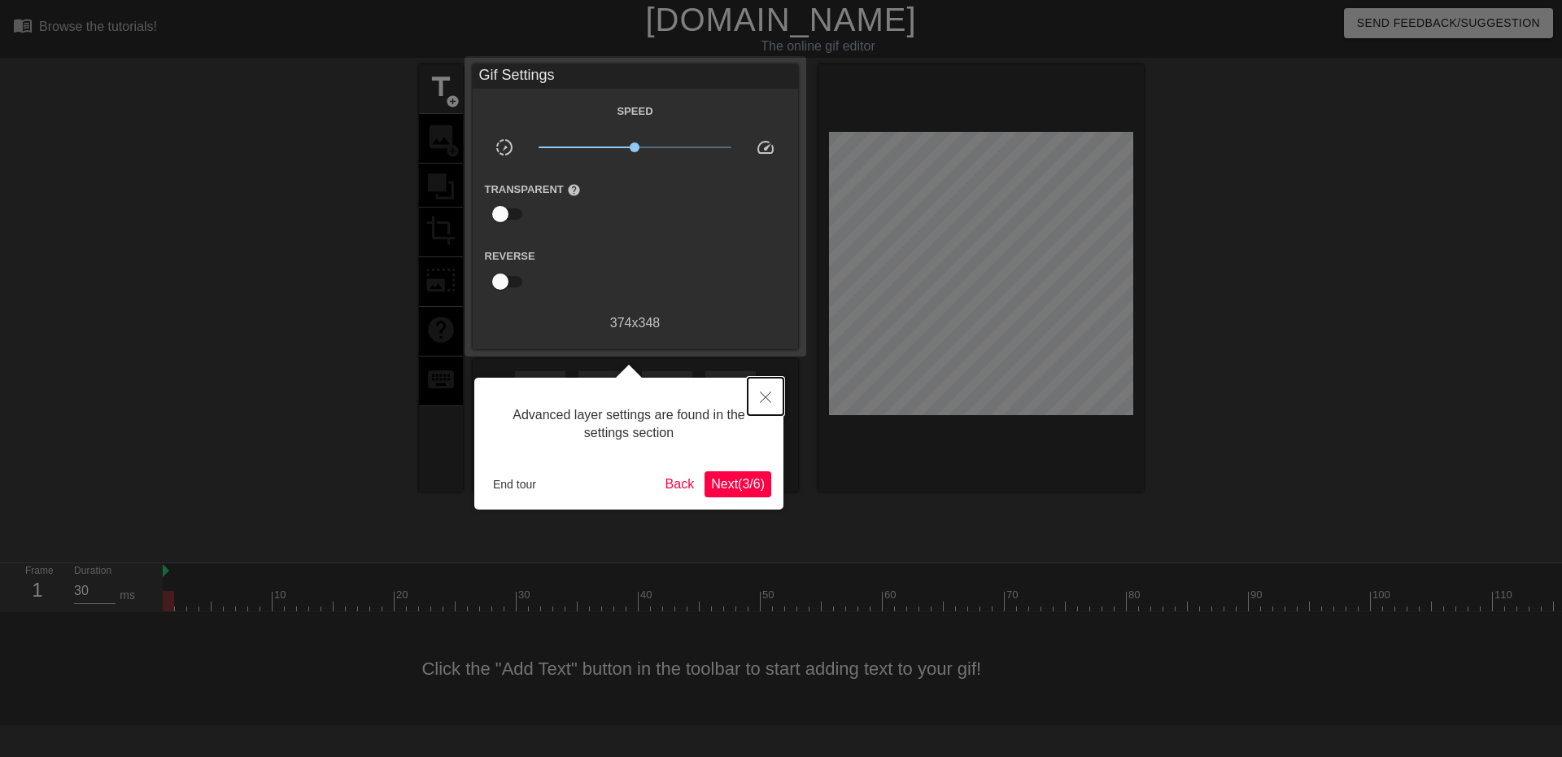 Image resolution: width=1562 pixels, height=757 pixels. Describe the element at coordinates (766, 396) in the screenshot. I see `button: Close` at that location.